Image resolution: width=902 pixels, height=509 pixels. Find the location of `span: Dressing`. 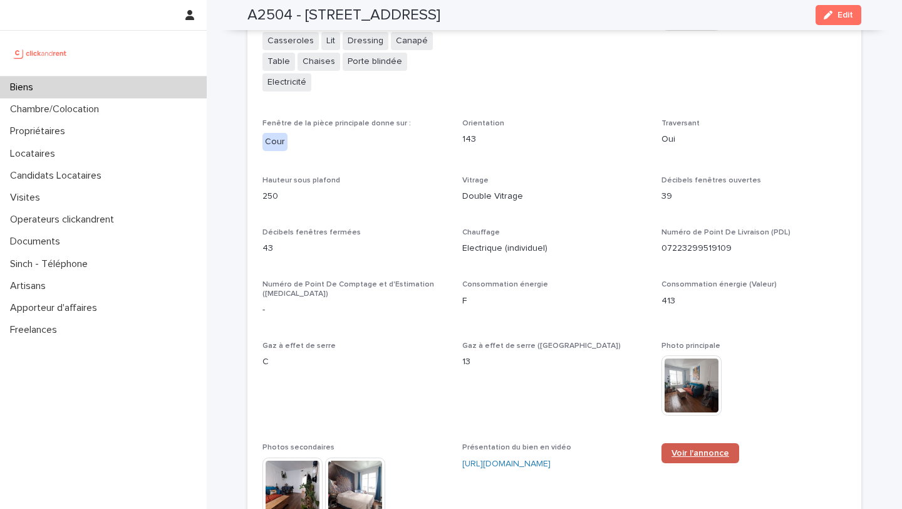

span: Dressing is located at coordinates (365, 41).